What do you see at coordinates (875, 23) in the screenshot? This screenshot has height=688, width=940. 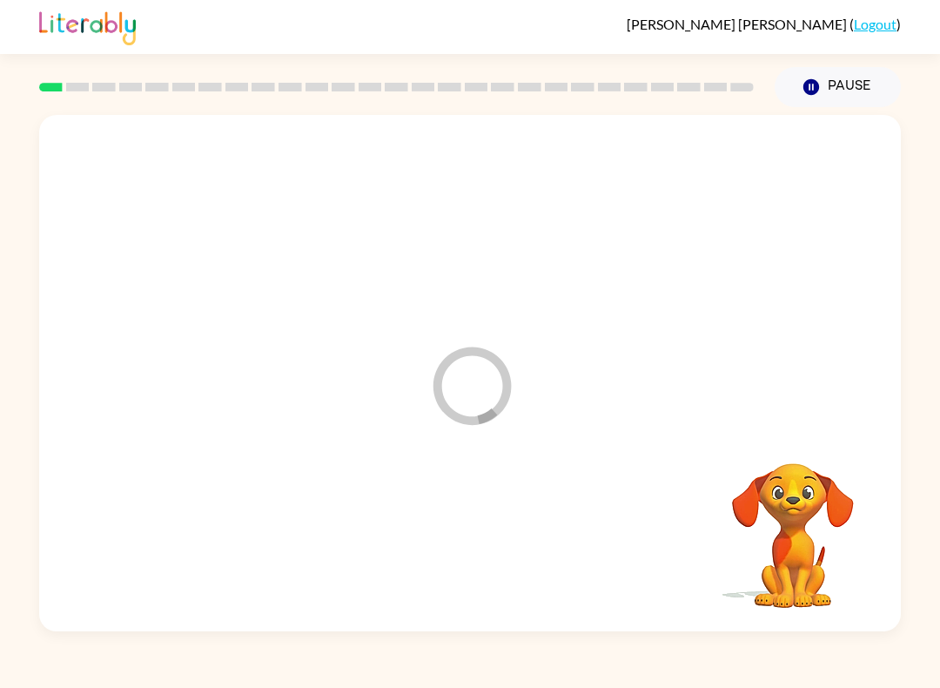 I see `a: Logout` at bounding box center [875, 23].